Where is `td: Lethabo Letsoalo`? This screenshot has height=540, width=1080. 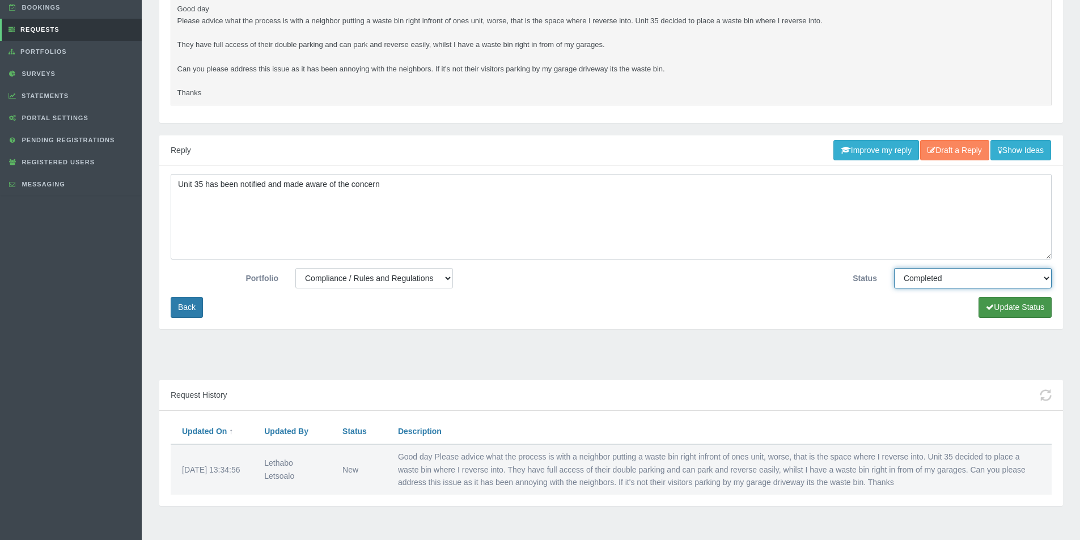 td: Lethabo Letsoalo is located at coordinates (292, 469).